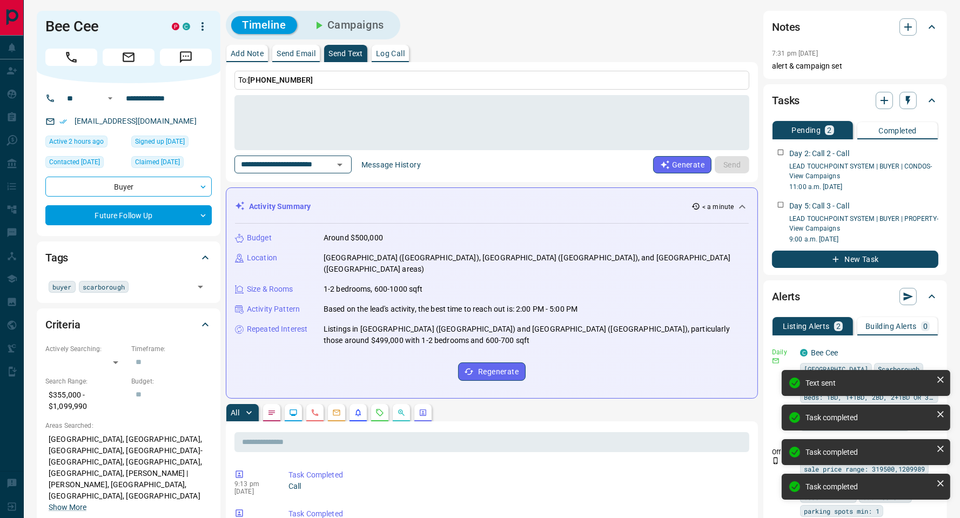  Describe the element at coordinates (899, 369) in the screenshot. I see `span: Scarborough` at that location.